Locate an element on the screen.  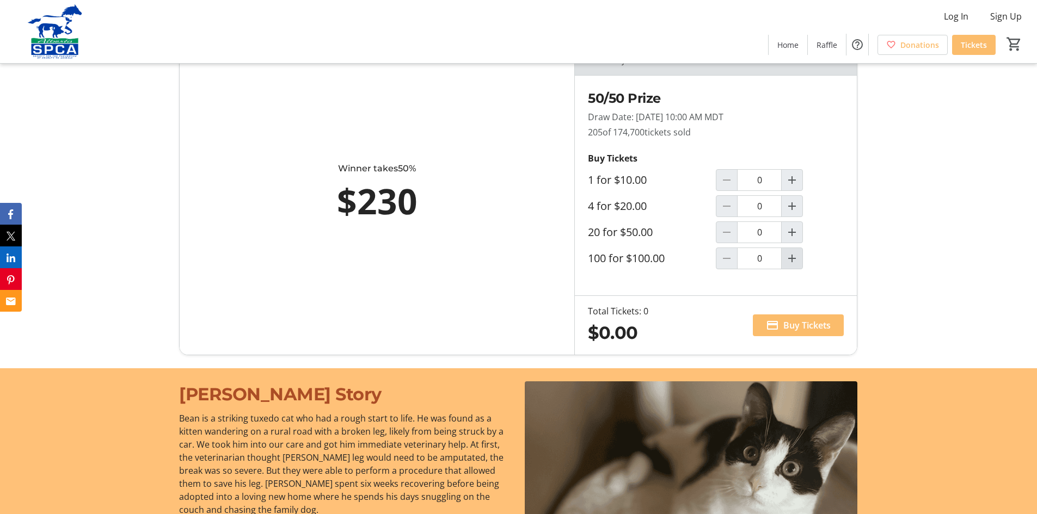
p: 205 tickets sold is located at coordinates (716, 132).